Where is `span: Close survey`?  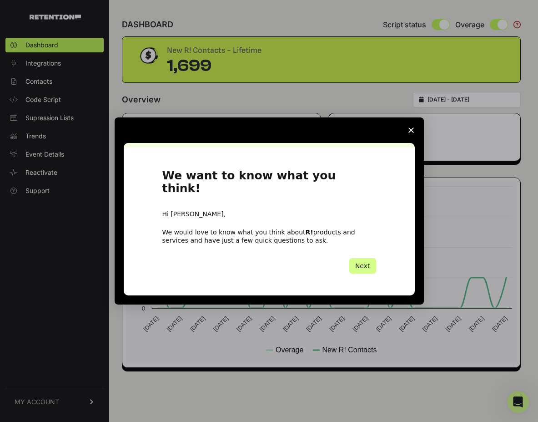 span: Close survey is located at coordinates (411, 130).